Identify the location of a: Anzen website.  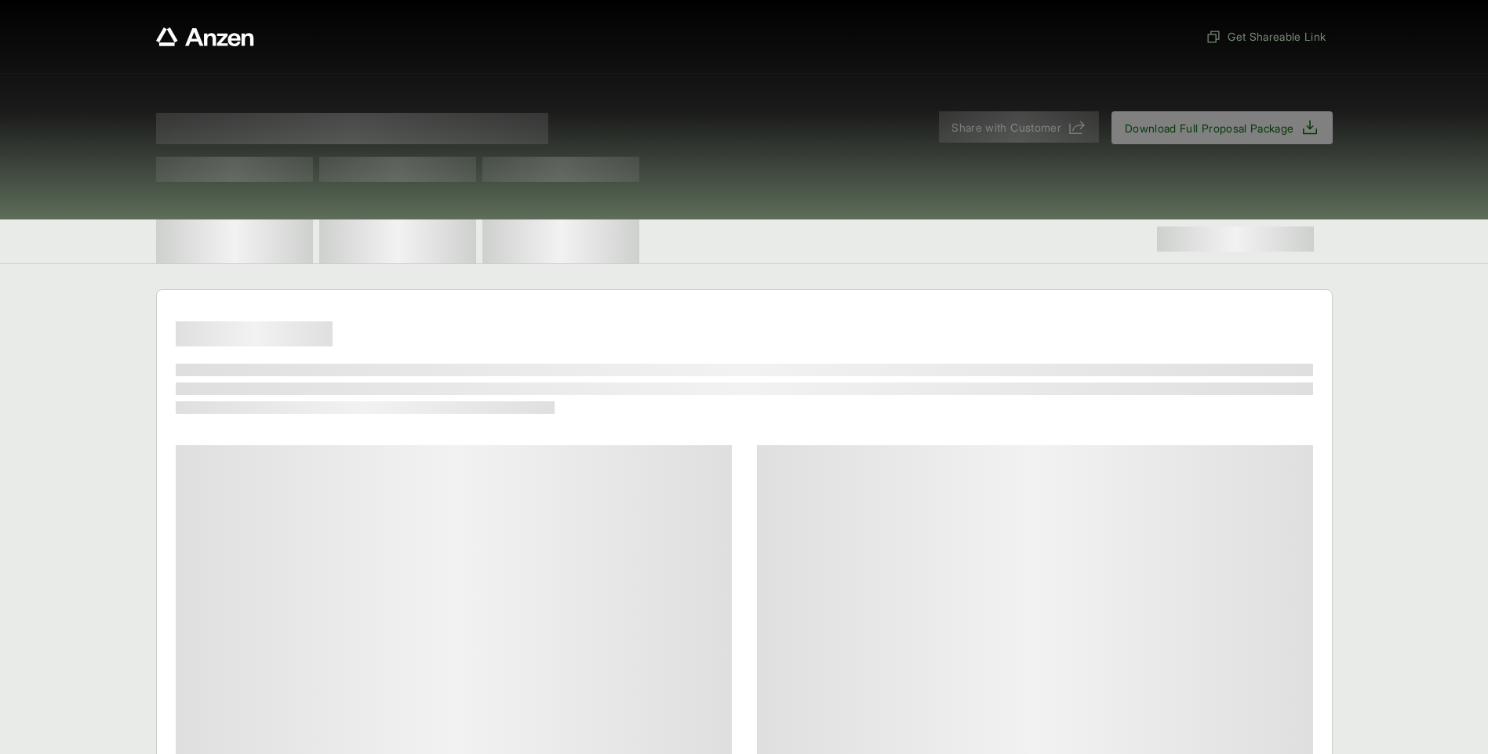
(205, 37).